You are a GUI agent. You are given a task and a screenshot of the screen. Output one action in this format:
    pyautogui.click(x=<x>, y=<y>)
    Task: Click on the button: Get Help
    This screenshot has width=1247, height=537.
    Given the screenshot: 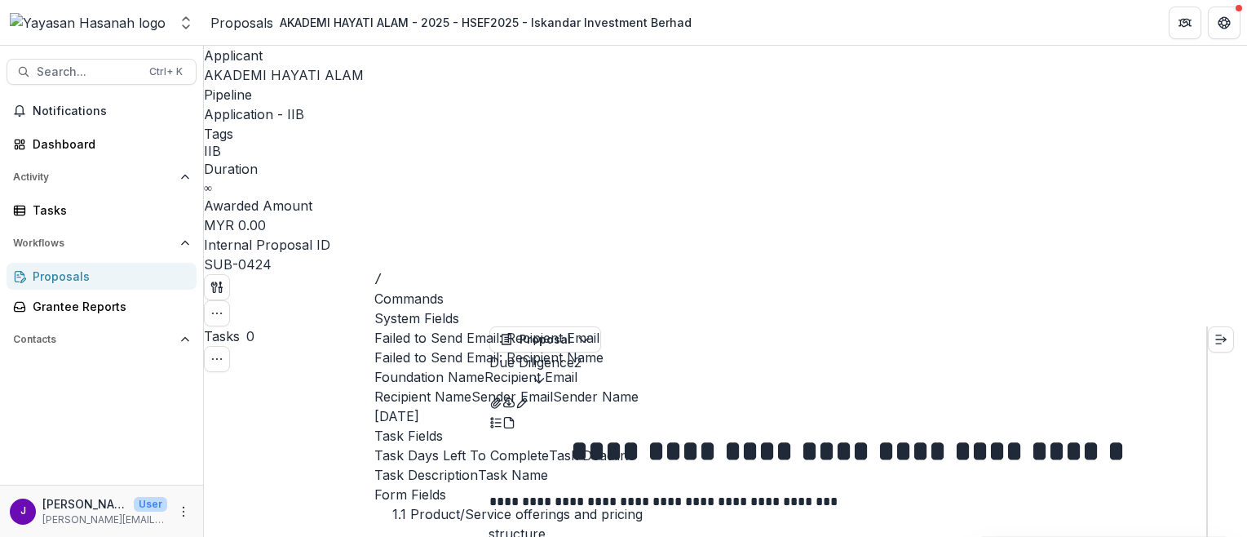 What is the action you would take?
    pyautogui.click(x=1224, y=23)
    